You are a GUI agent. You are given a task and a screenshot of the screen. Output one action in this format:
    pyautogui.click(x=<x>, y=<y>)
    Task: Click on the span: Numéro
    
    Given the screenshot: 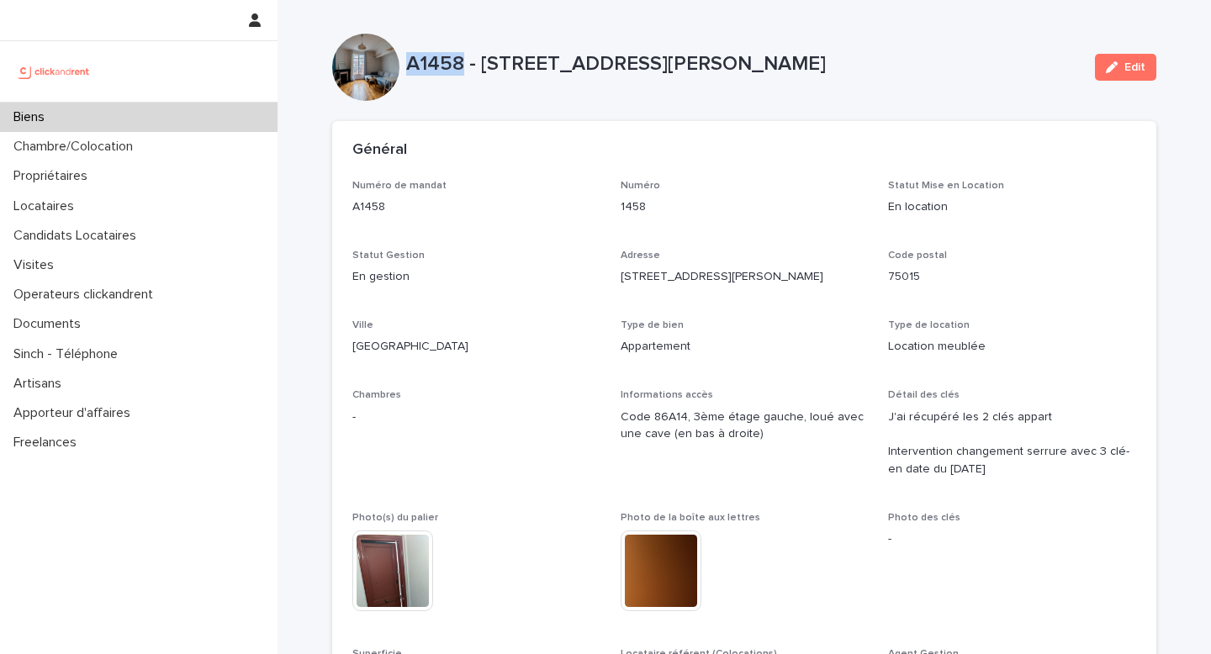 What is the action you would take?
    pyautogui.click(x=640, y=186)
    